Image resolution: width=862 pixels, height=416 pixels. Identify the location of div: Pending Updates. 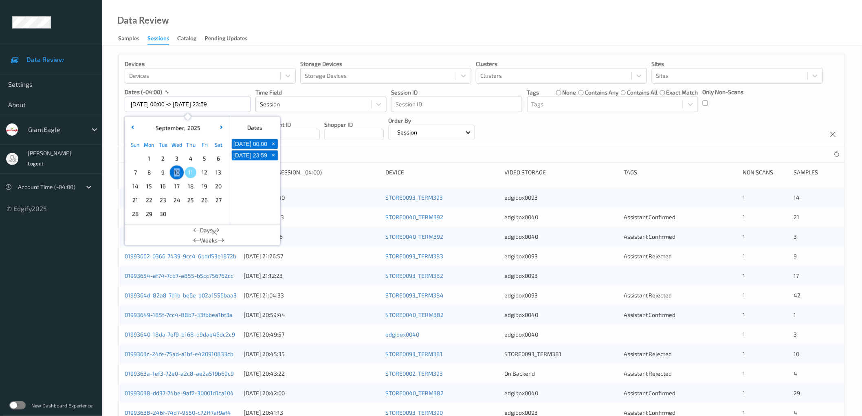
(226, 39).